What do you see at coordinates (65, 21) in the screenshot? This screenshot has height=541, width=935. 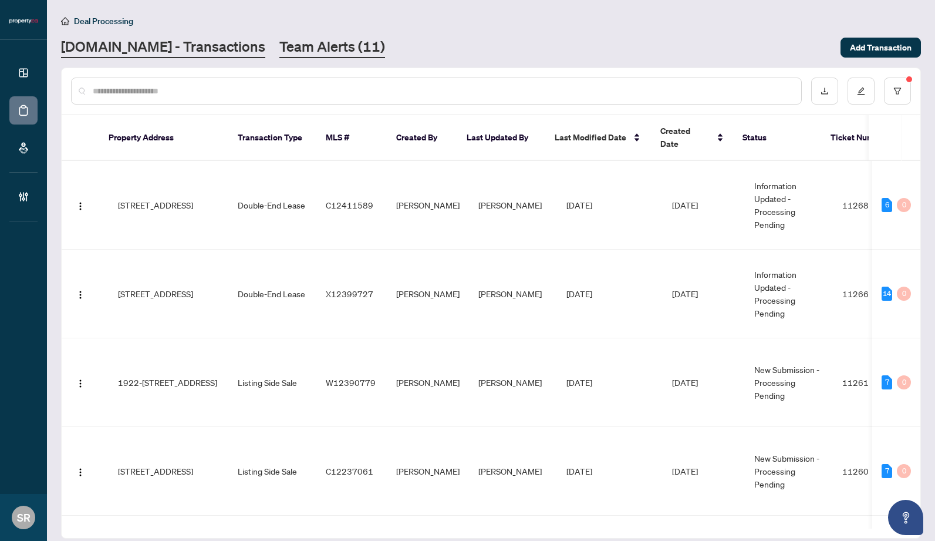 I see `span: home` at bounding box center [65, 21].